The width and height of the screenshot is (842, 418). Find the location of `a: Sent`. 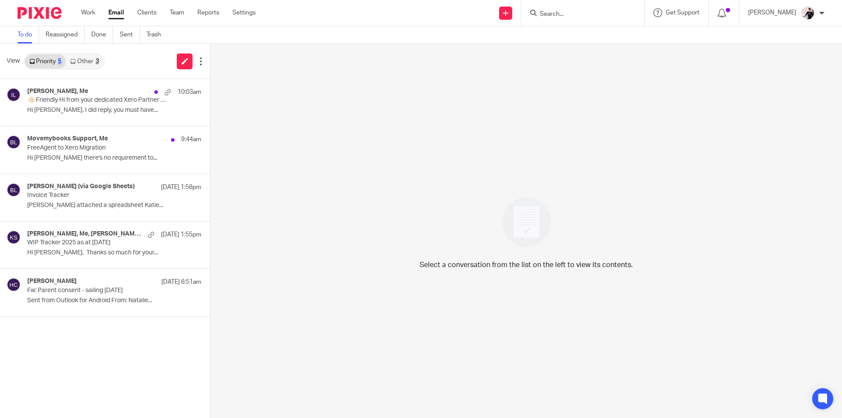

a: Sent is located at coordinates (130, 35).